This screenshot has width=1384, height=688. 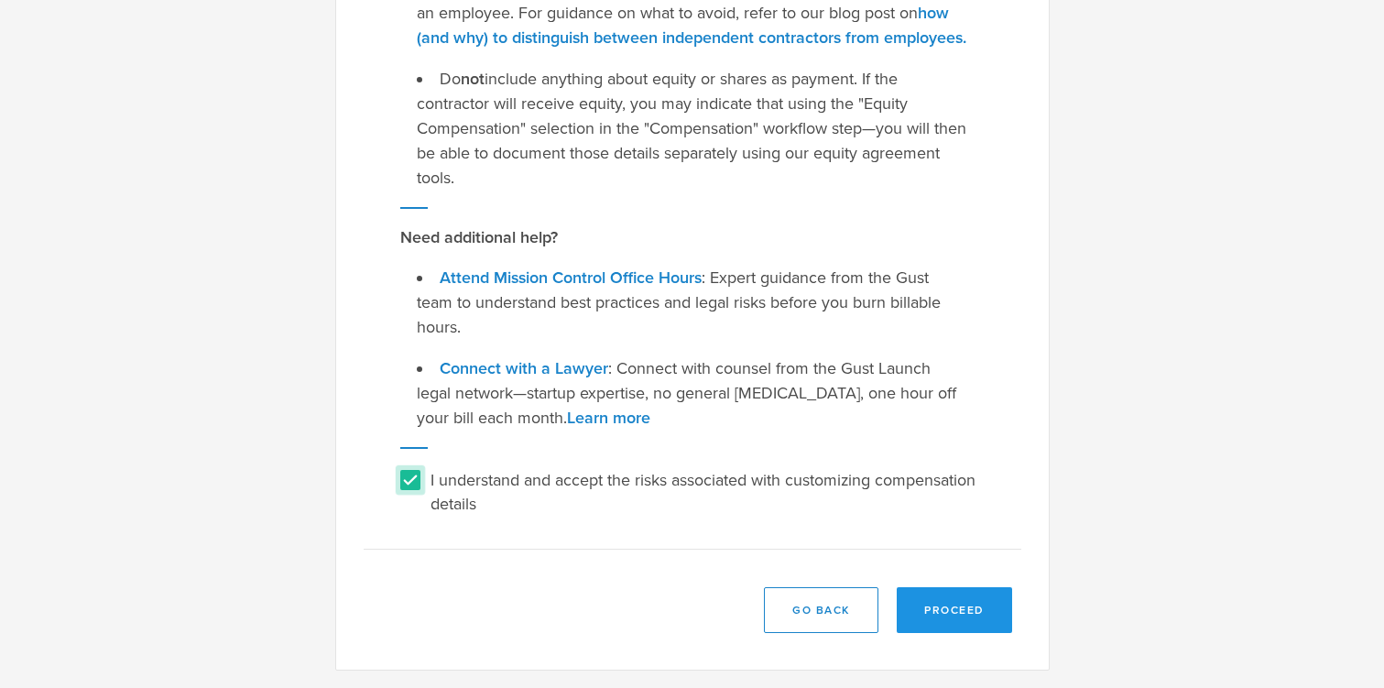 What do you see at coordinates (473, 79) in the screenshot?
I see `strong: not` at bounding box center [473, 79].